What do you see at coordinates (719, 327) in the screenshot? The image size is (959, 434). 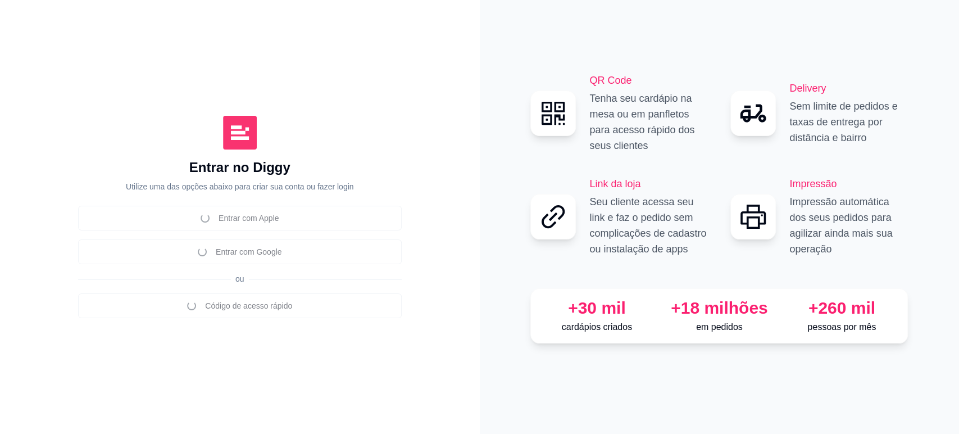 I see `p: em pedidos` at bounding box center [719, 327].